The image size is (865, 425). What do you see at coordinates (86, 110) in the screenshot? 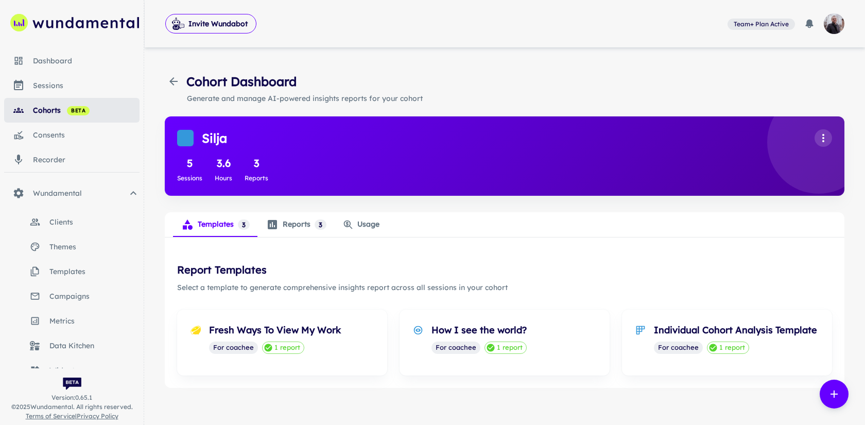
I see `div: cohorts` at bounding box center [86, 110].